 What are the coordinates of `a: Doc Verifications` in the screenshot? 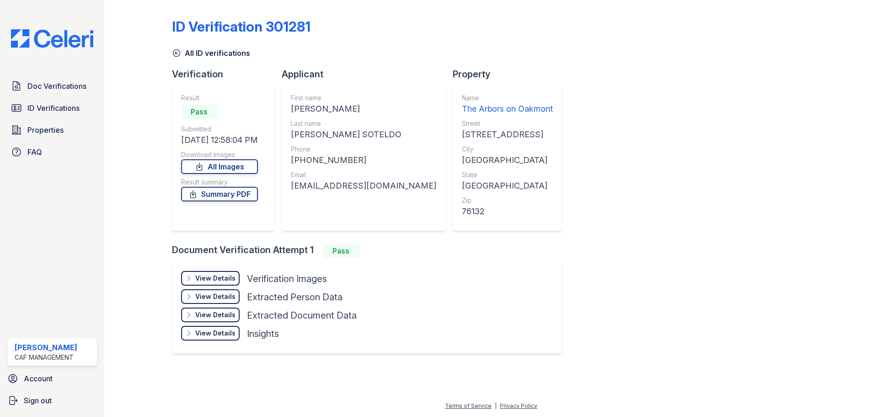 It's located at (52, 86).